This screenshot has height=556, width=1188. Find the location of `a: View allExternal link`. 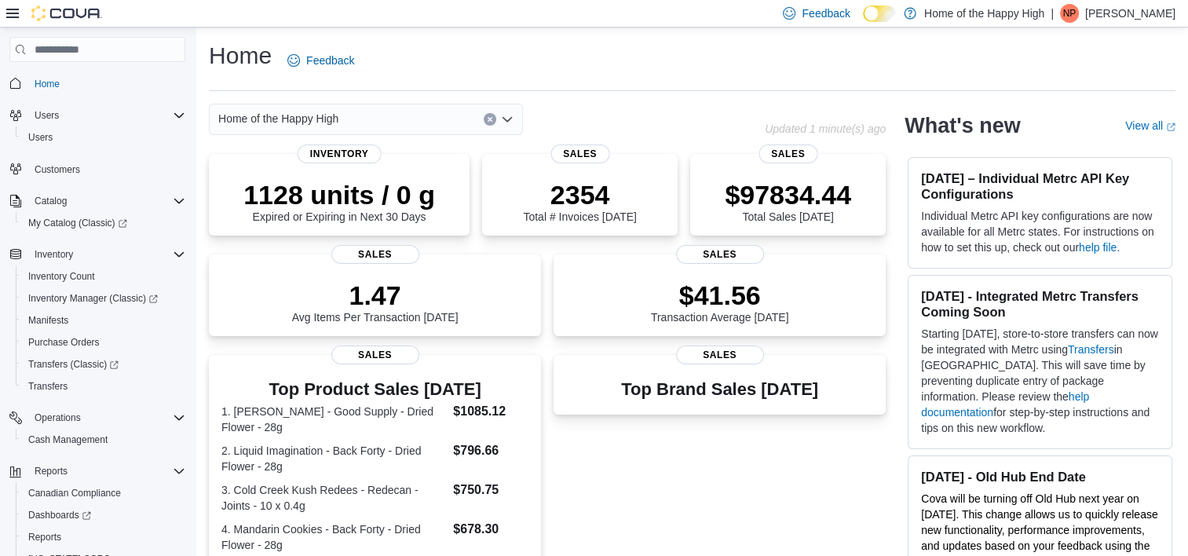

a: View allExternal link is located at coordinates (1150, 126).